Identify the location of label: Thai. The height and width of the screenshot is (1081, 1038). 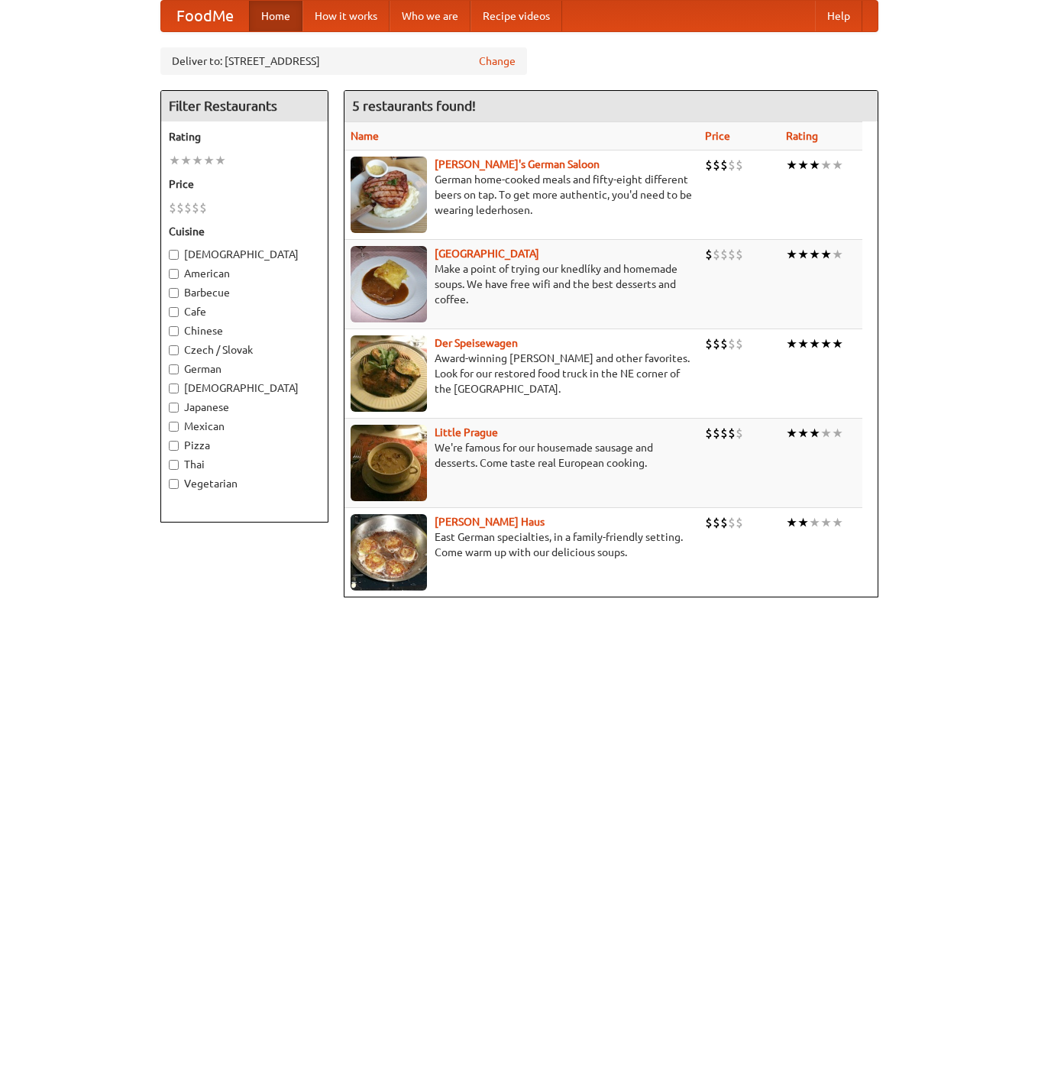
(245, 465).